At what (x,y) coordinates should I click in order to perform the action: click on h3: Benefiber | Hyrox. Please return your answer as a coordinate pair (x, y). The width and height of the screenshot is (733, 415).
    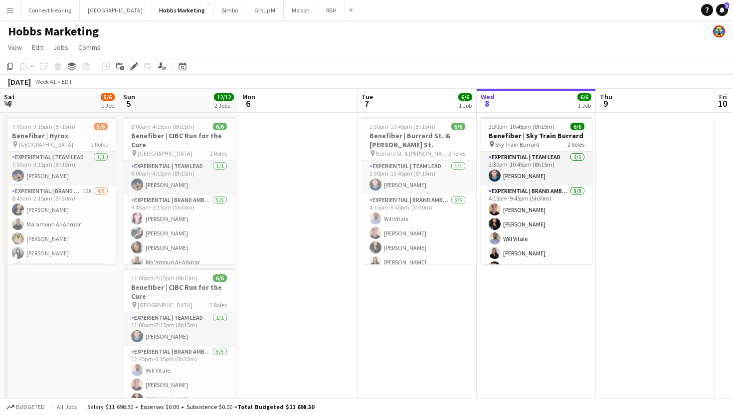
    Looking at the image, I should click on (60, 136).